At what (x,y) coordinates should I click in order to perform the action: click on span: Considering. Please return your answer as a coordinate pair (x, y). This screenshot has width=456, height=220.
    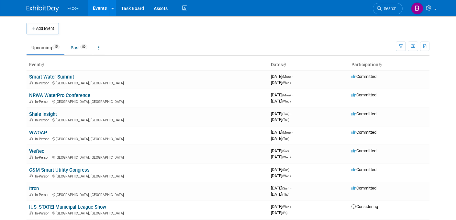
    Looking at the image, I should click on (365, 206).